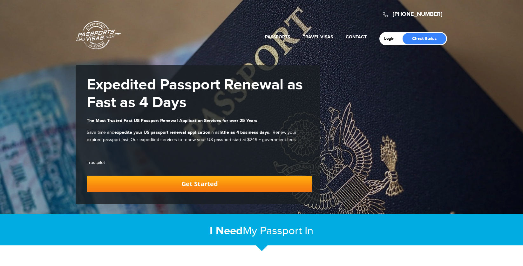 This screenshot has width=523, height=266. Describe the element at coordinates (244, 132) in the screenshot. I see `strong: little as 4 business days` at that location.